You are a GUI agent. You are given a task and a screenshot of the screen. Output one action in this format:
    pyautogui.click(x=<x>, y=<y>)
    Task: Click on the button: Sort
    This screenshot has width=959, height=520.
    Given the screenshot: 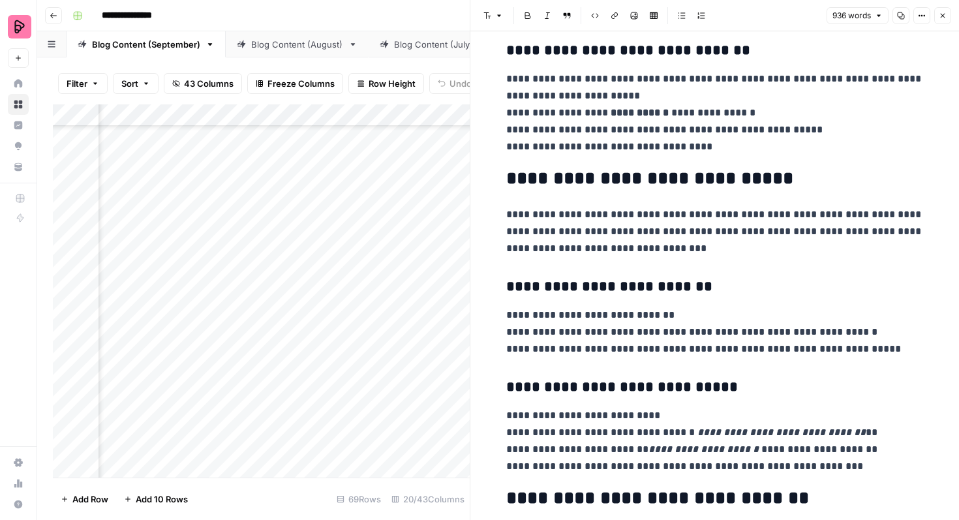 What is the action you would take?
    pyautogui.click(x=136, y=84)
    